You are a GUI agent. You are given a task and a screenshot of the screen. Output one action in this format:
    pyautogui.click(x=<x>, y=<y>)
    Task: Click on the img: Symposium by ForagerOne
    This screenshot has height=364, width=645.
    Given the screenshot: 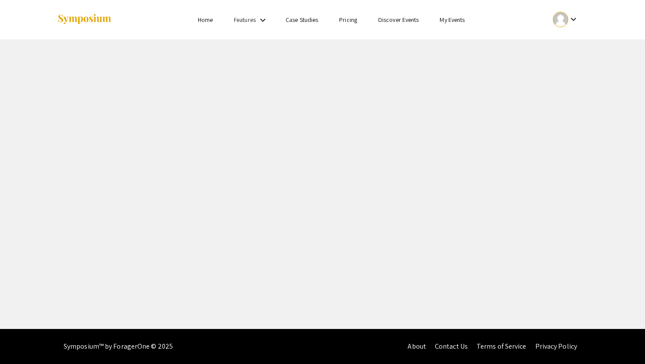 What is the action you would take?
    pyautogui.click(x=84, y=19)
    